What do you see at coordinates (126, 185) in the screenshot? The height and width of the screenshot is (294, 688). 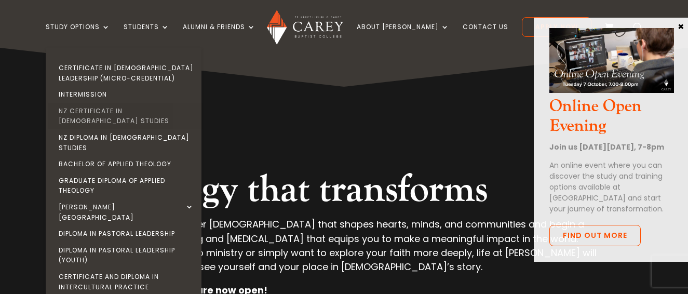 I see `a: Graduate Diploma of Applied Theology` at bounding box center [126, 185].